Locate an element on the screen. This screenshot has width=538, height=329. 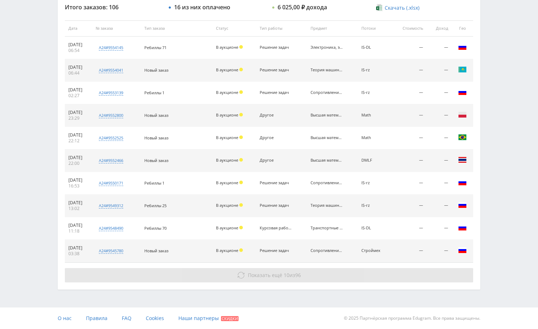
div: a24#9552466 is located at coordinates (111, 160).